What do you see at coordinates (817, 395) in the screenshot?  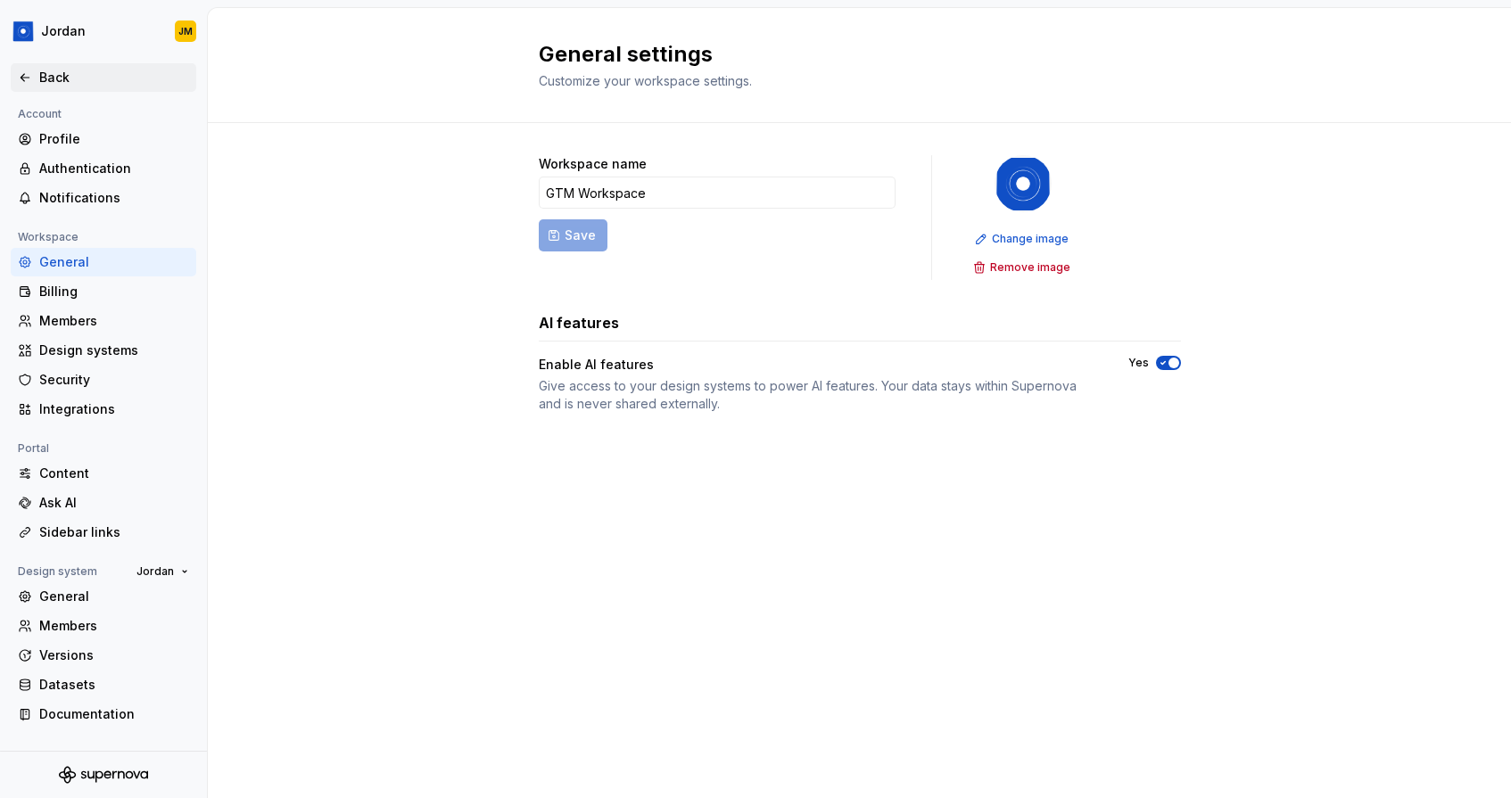 I see `div: Give access to your design systems to power AI features. Your data stays within Supernova and is ...` at bounding box center [817, 395].